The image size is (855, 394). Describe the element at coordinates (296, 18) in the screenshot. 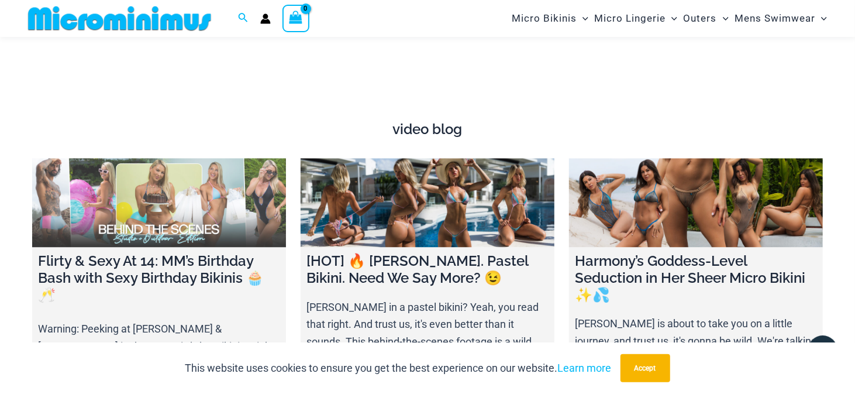

I see `a: View Shopping Cart, empty` at that location.